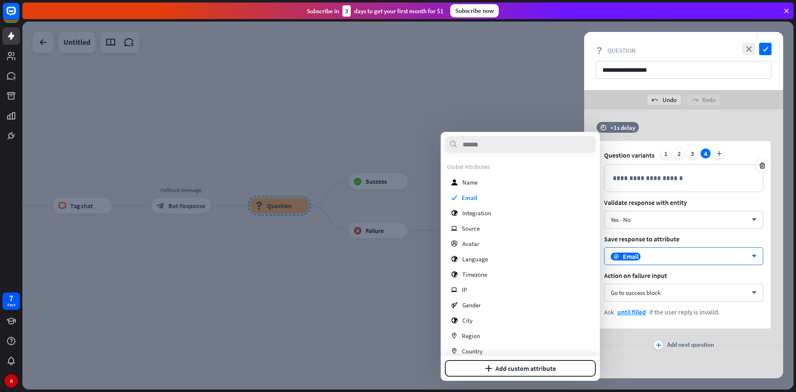  Describe the element at coordinates (679, 153) in the screenshot. I see `div: 2` at that location.